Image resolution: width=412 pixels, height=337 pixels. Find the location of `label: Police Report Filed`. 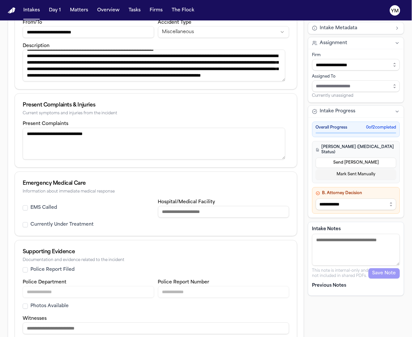

label: Police Report Filed is located at coordinates (53, 270).